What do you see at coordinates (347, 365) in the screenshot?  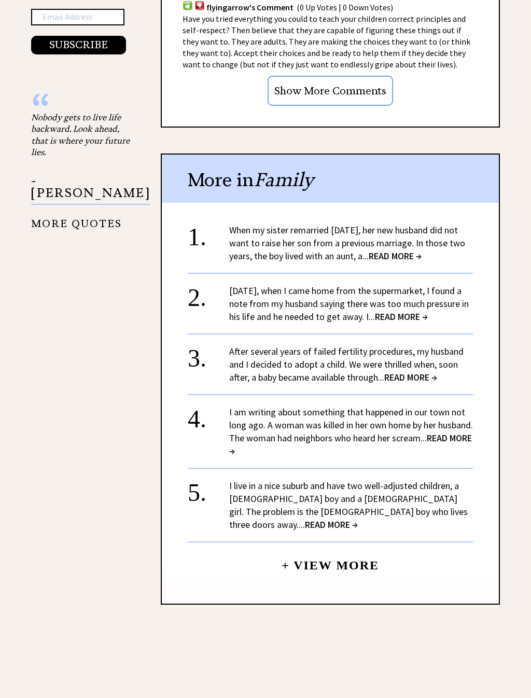 I see `a: After several years of failed fertility procedures, my husband and I decided to adopt a child. We...` at bounding box center [347, 365].